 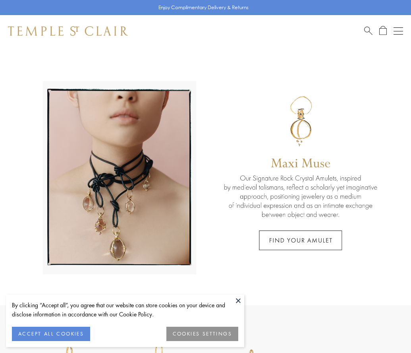 I want to click on button: ACCEPT ALL COOKIES, so click(x=51, y=334).